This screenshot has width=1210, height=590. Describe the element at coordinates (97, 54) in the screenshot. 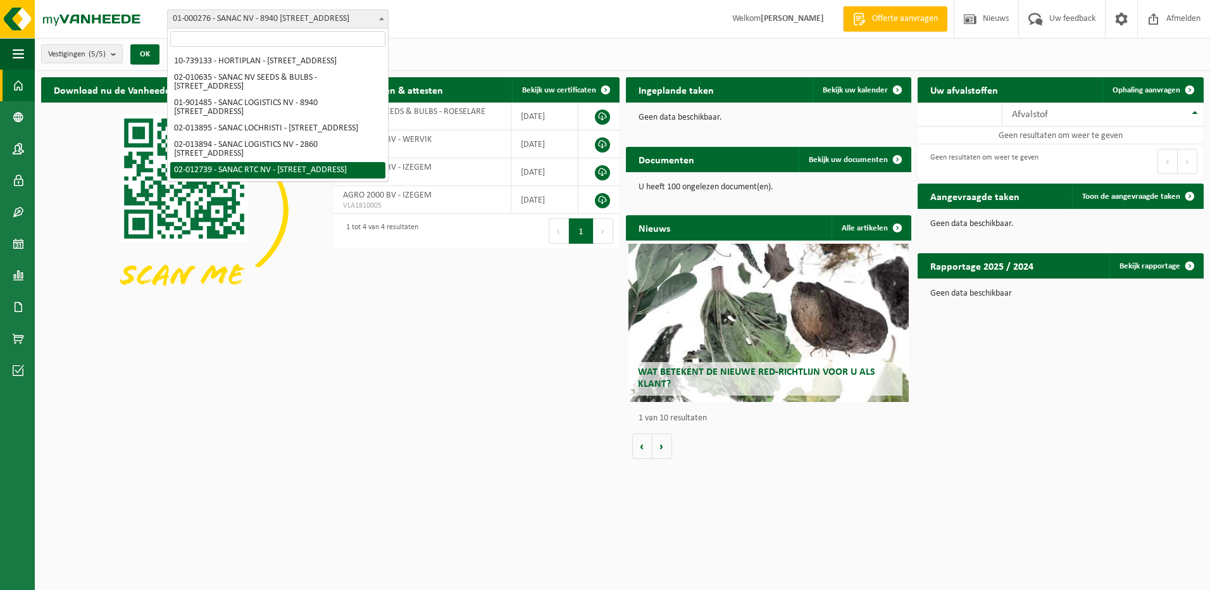

I see `count: (5/5)` at that location.